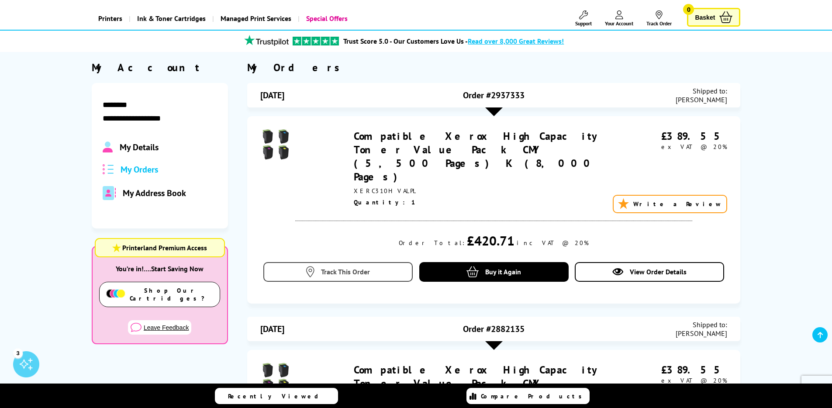 Image resolution: width=832 pixels, height=408 pixels. I want to click on a: Trust Score 5.0 - Our Customers Love Us -Read over 8,000 Great Reviews!, so click(454, 41).